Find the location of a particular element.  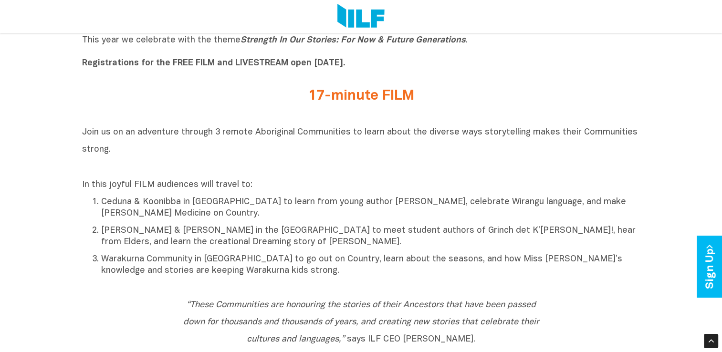

i: Strength In Our Stories: For Now & Future Generations is located at coordinates (353, 40).